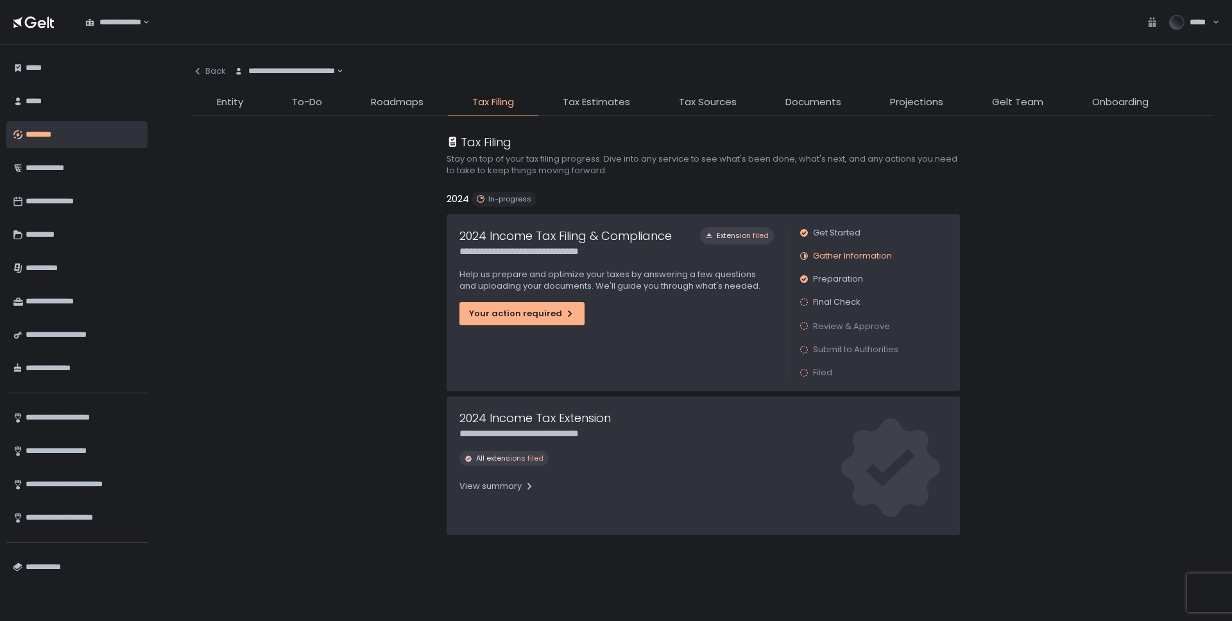 The height and width of the screenshot is (621, 1232). Describe the element at coordinates (813, 102) in the screenshot. I see `span: Documents` at that location.